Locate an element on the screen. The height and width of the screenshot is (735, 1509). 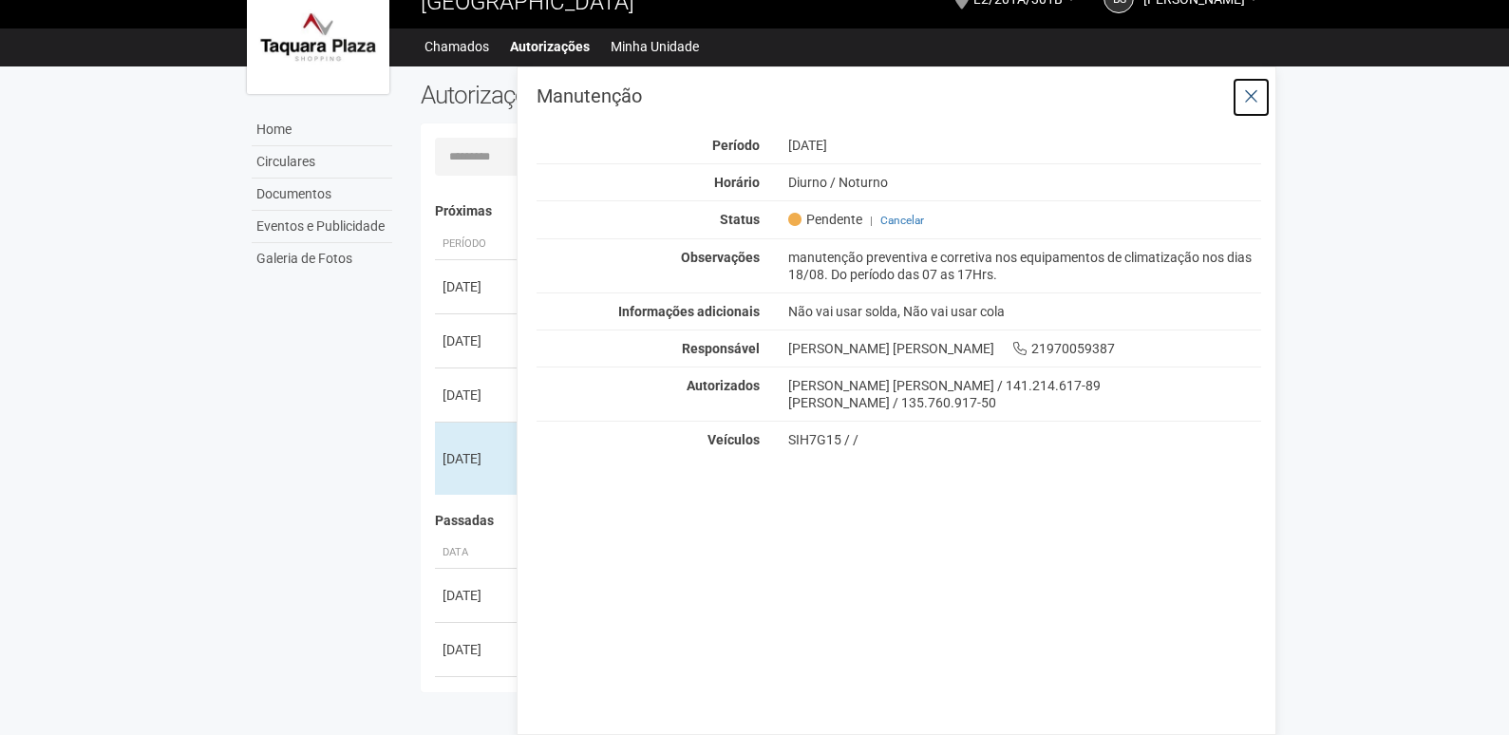
div: SIH7G15 / / is located at coordinates (1024, 440).